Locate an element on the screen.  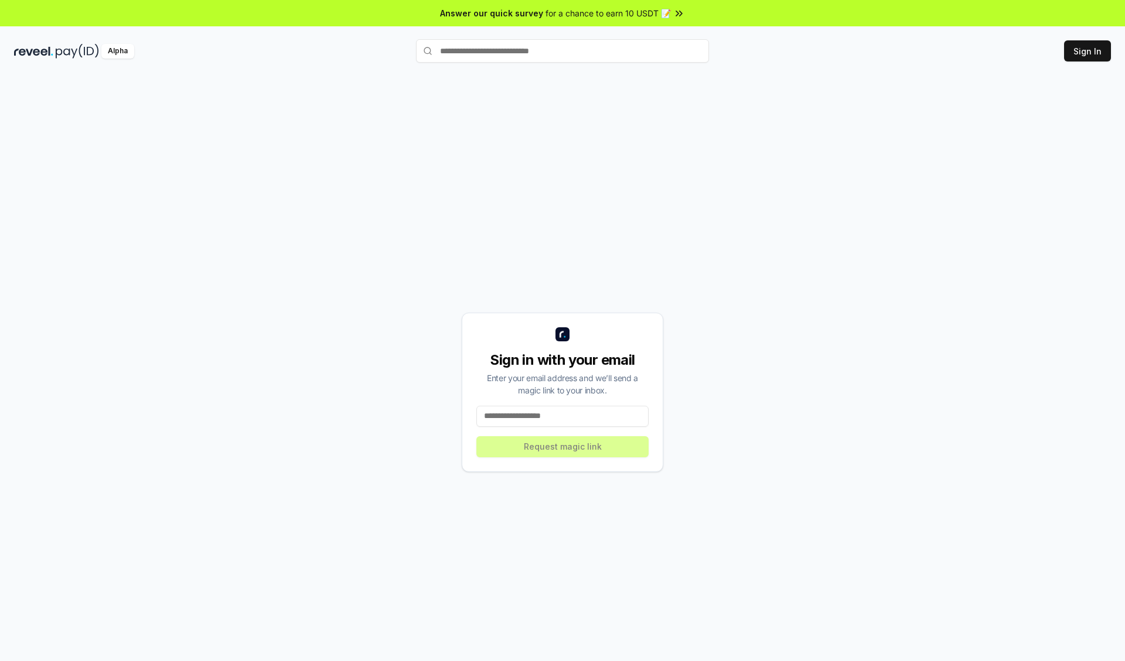
span: for a chance to earn 10 USDT 📝 is located at coordinates (608, 13).